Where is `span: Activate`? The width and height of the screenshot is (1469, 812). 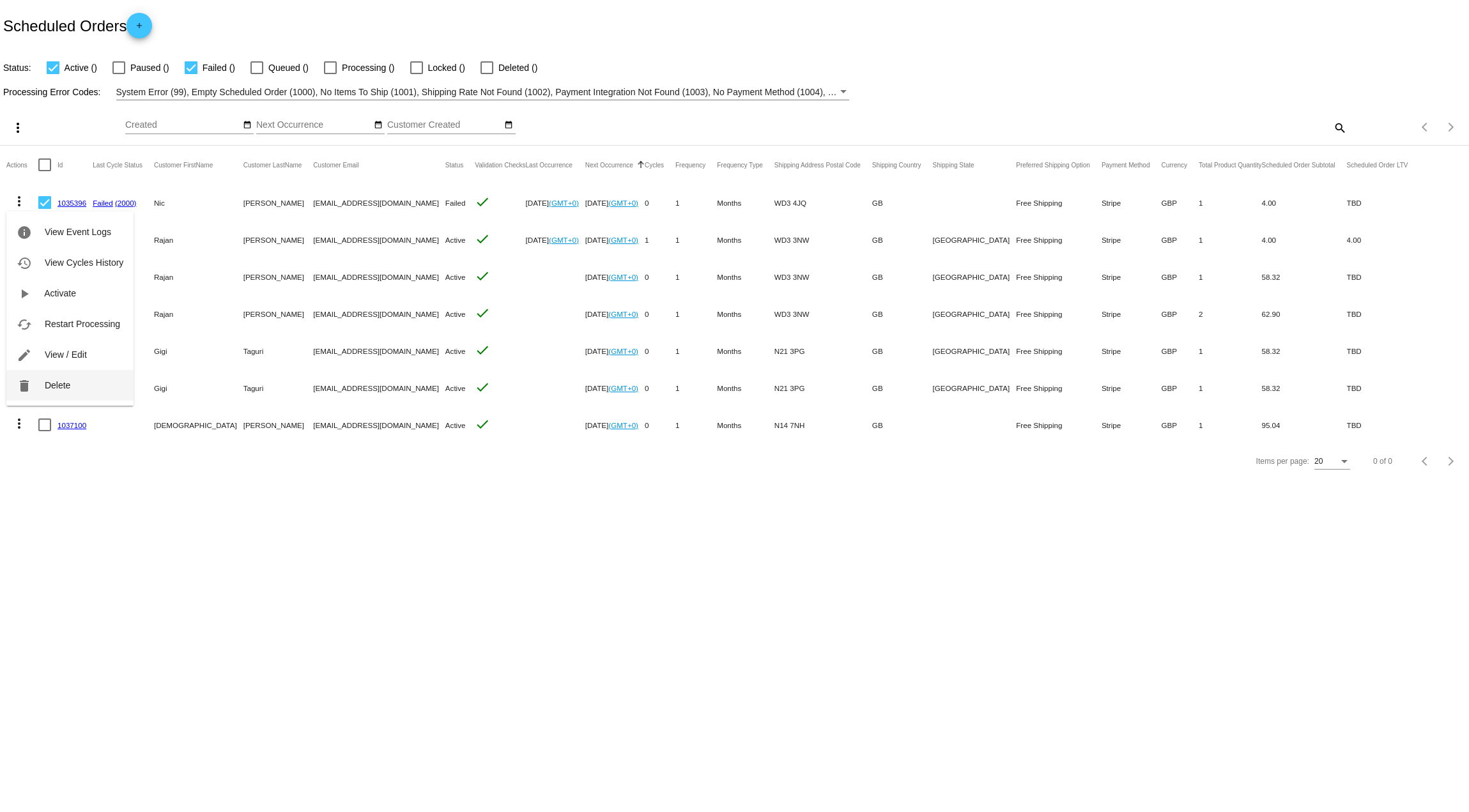
span: Activate is located at coordinates (60, 293).